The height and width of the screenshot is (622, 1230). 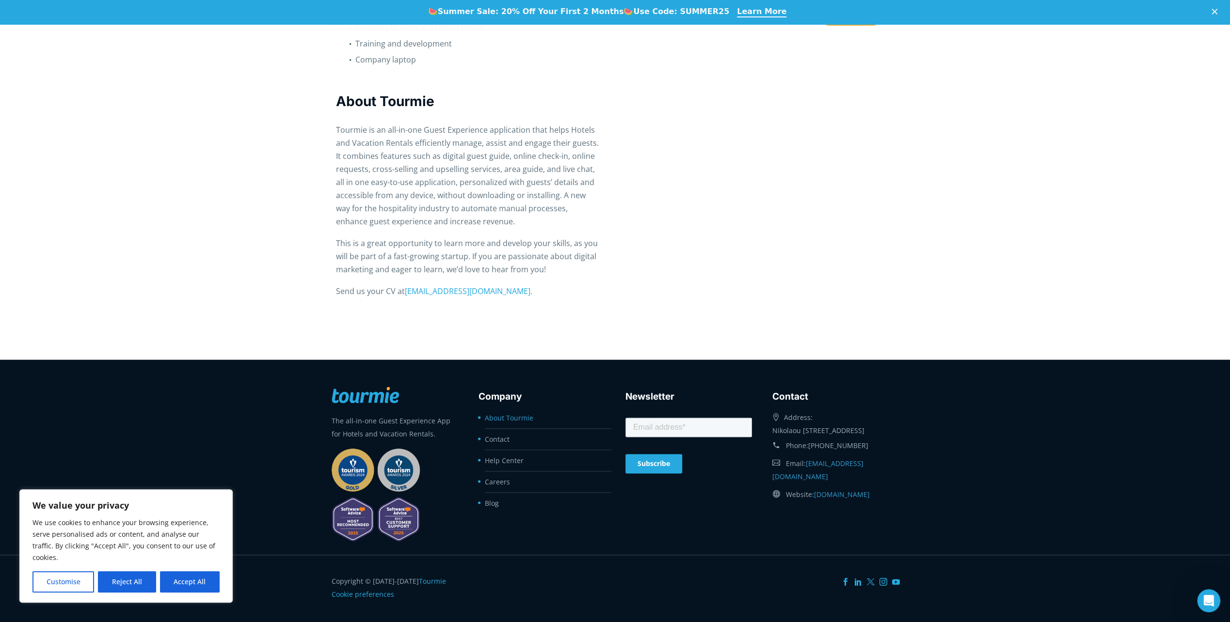 I want to click on button: Accept All, so click(x=190, y=582).